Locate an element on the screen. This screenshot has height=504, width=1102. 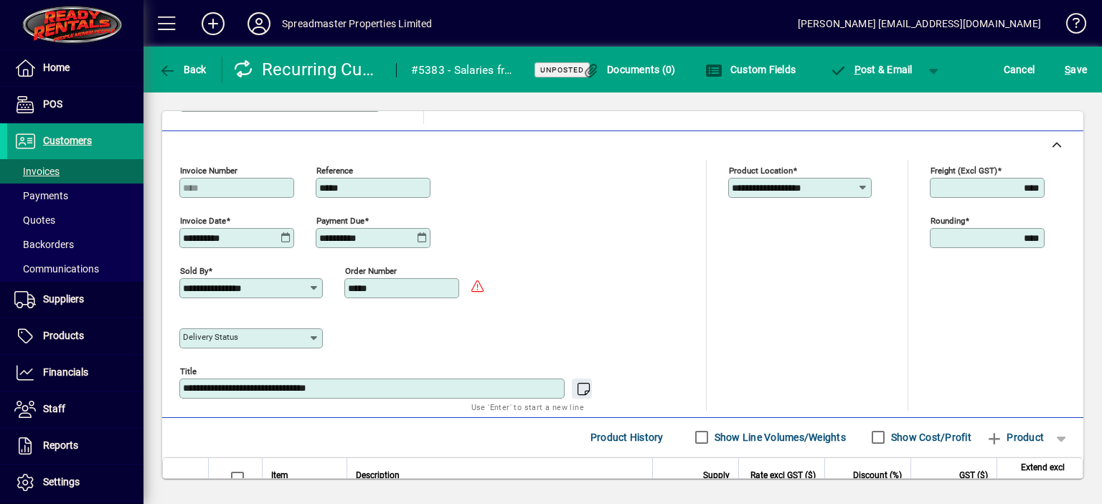
a: POS is located at coordinates (75, 105).